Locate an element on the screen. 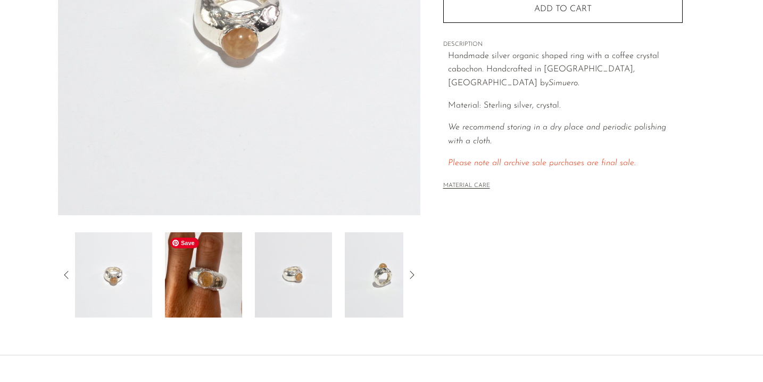 Image resolution: width=763 pixels, height=382 pixels. button: MATERIAL CARE is located at coordinates (467, 186).